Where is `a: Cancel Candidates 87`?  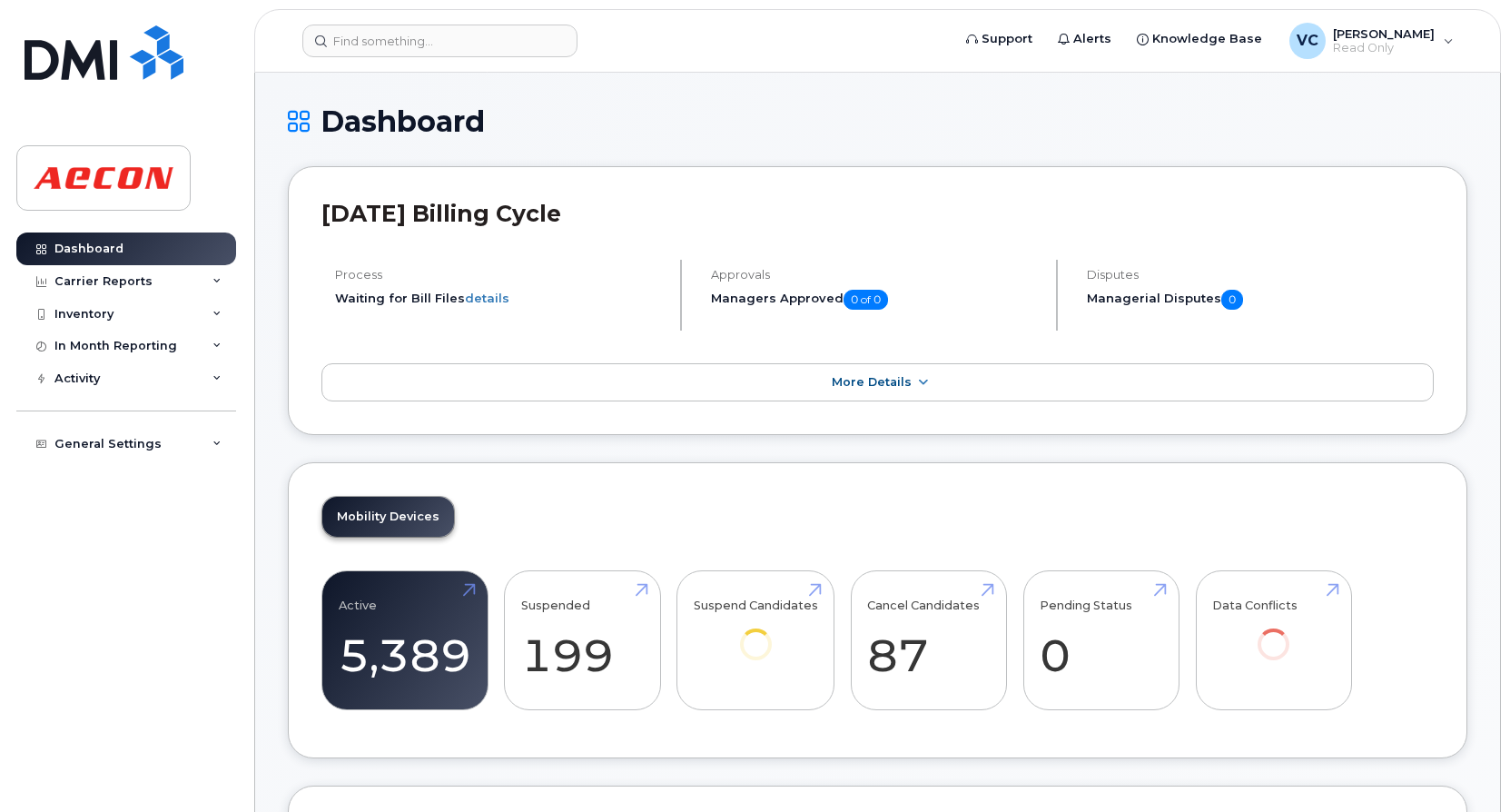
a: Cancel Candidates 87 is located at coordinates (928, 640).